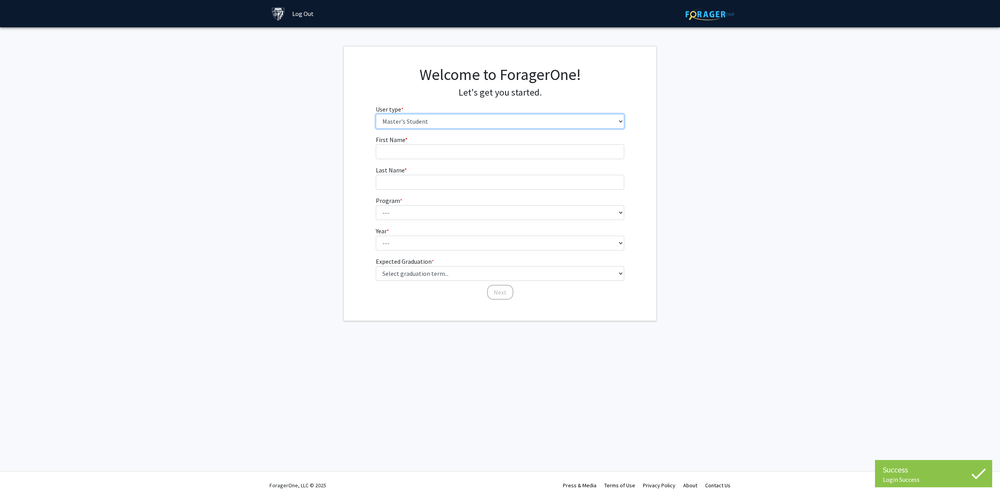 This screenshot has height=499, width=1000. Describe the element at coordinates (382, 231) in the screenshot. I see `label: Year` at that location.